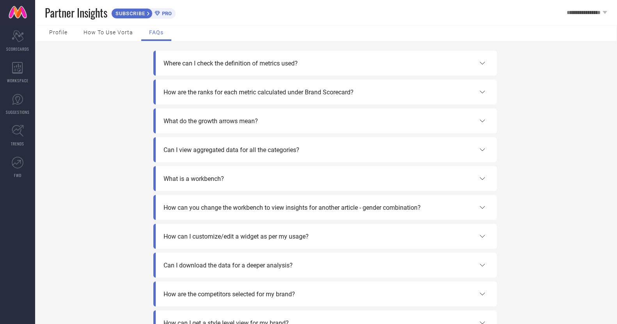 Image resolution: width=617 pixels, height=324 pixels. Describe the element at coordinates (129, 13) in the screenshot. I see `span: SUBSCRIBE` at that location.